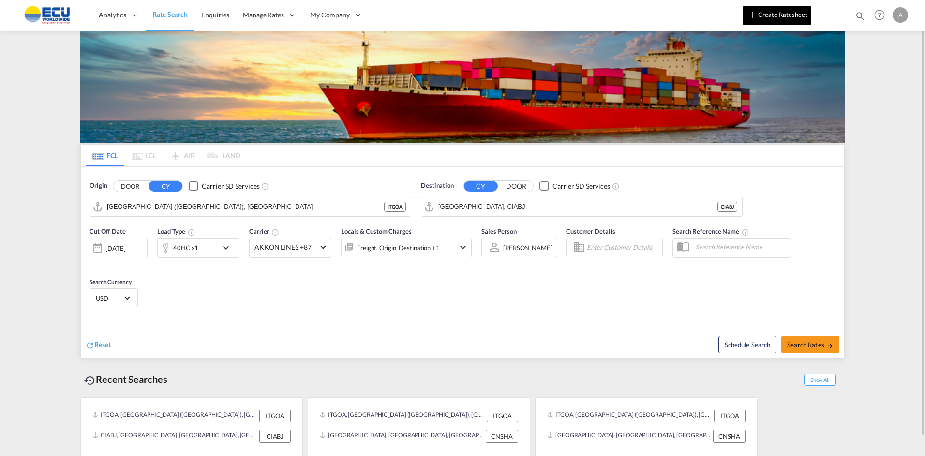 The height and width of the screenshot is (456, 925). I want to click on md-icon: The selected Trucker/Carrierwill be displayed in the rate results If the rates are from another f..., so click(275, 232).